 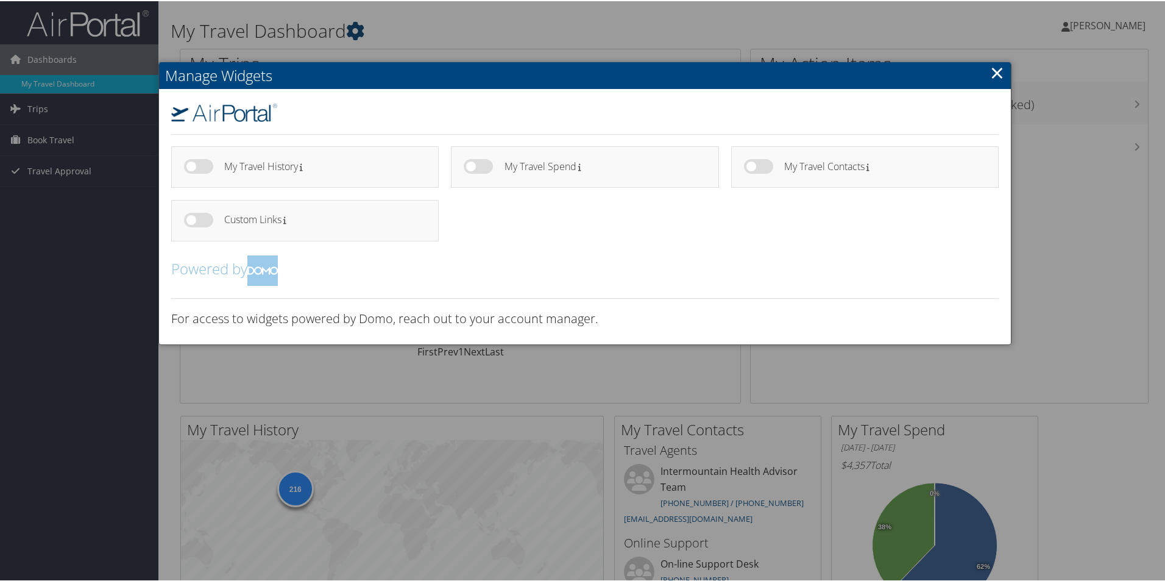 What do you see at coordinates (585, 74) in the screenshot?
I see `h2: Manage Widgets` at bounding box center [585, 74].